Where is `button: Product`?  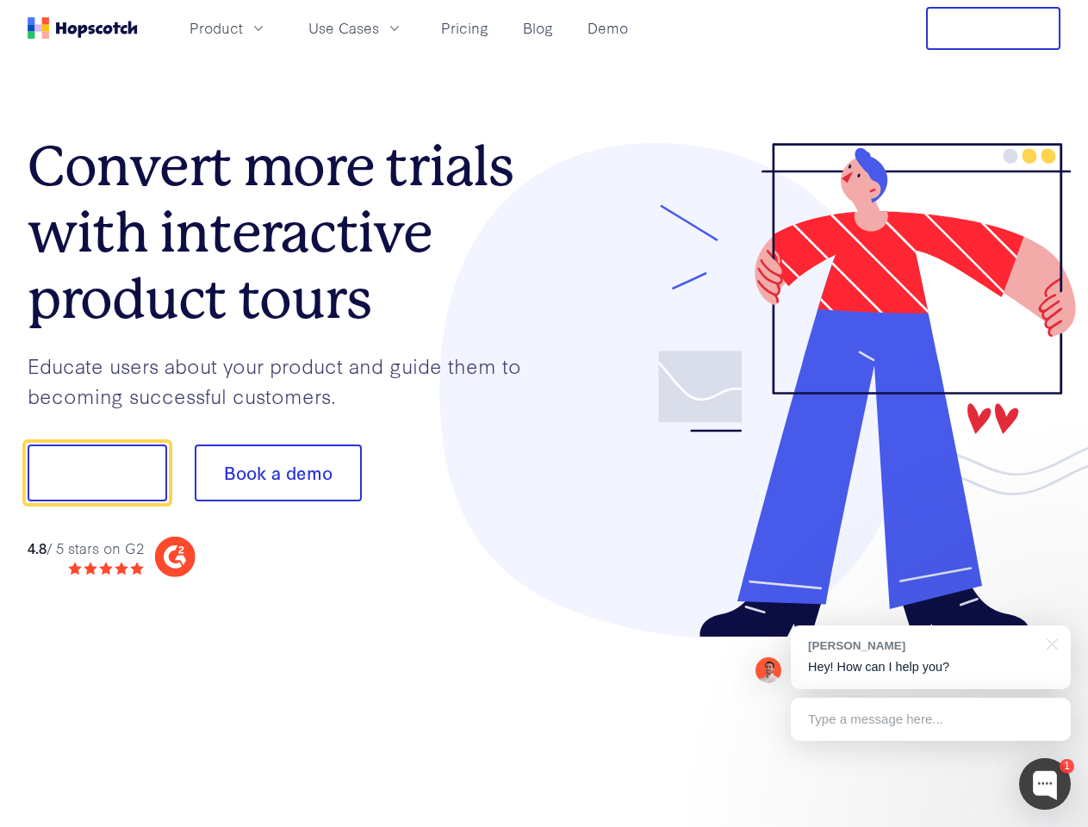
button: Product is located at coordinates (228, 28).